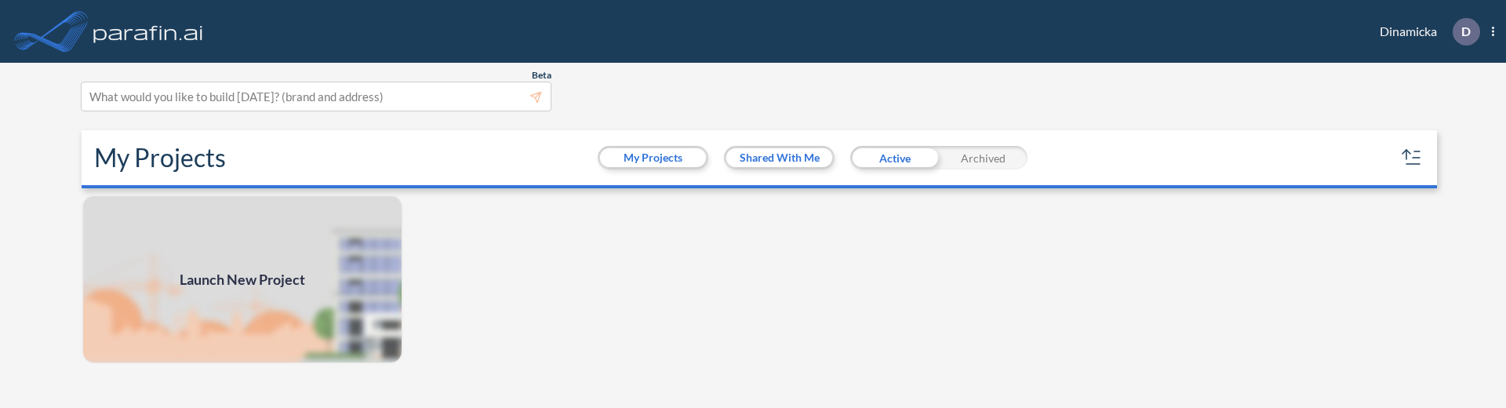 The width and height of the screenshot is (1506, 408). What do you see at coordinates (779, 158) in the screenshot?
I see `button: Shared With Me` at bounding box center [779, 158].